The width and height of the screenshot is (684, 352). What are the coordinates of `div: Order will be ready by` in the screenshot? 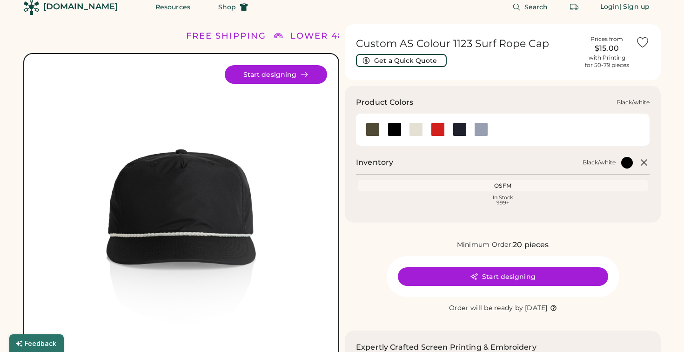 It's located at (486, 308).